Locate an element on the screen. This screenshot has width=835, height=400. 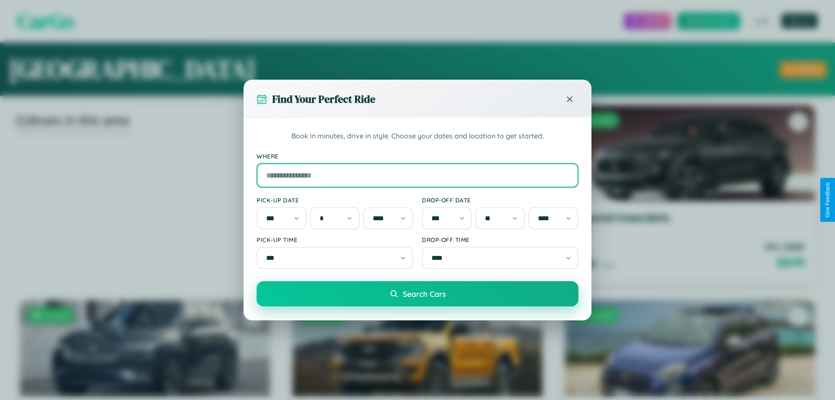
label: Pick-up Date is located at coordinates (335, 200).